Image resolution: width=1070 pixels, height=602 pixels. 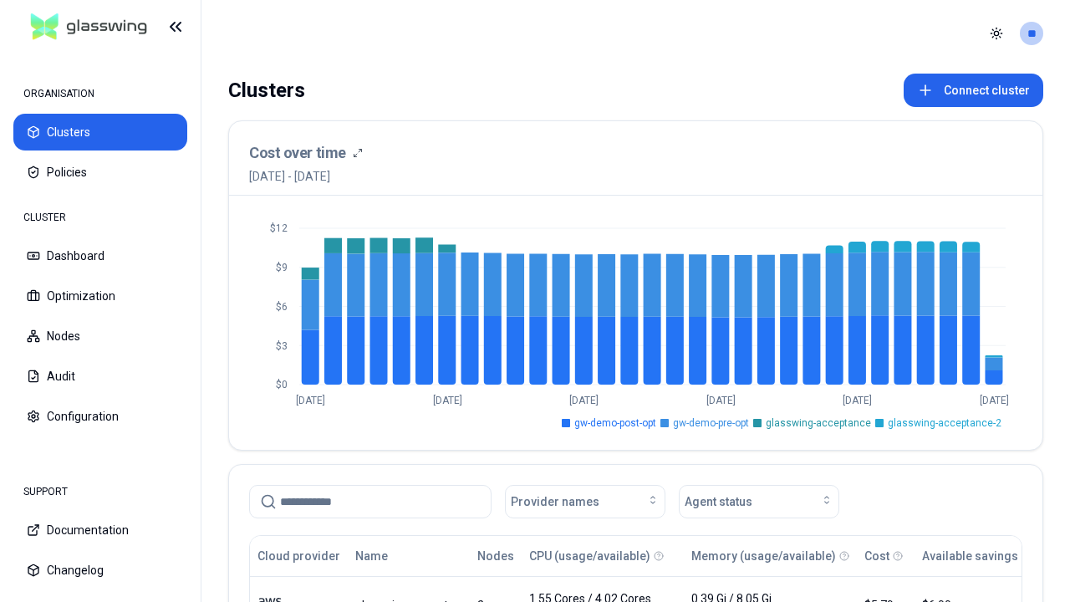 I want to click on button: Audit, so click(x=100, y=376).